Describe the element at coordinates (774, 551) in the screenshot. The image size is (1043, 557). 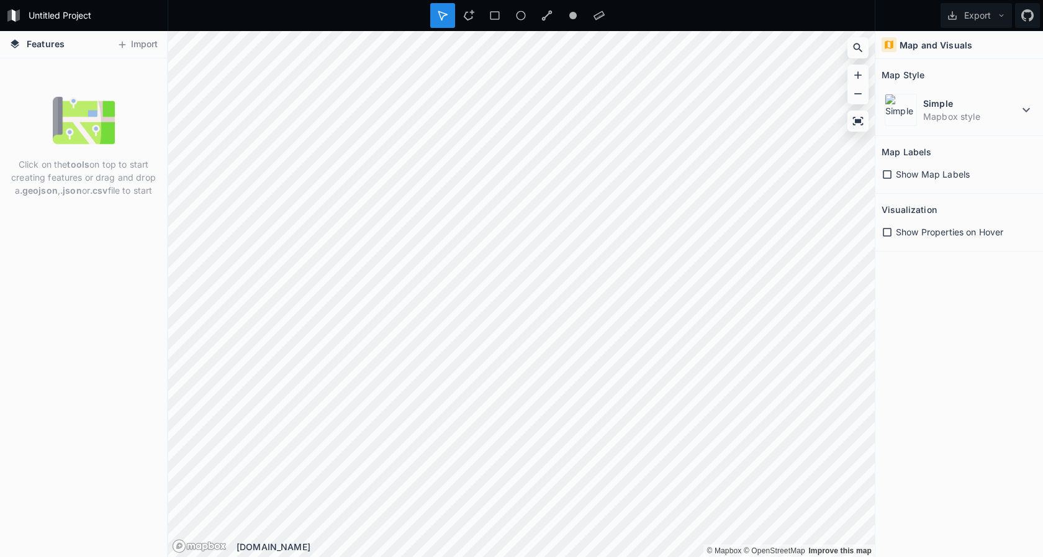
I see `a: OpenStreetMap` at that location.